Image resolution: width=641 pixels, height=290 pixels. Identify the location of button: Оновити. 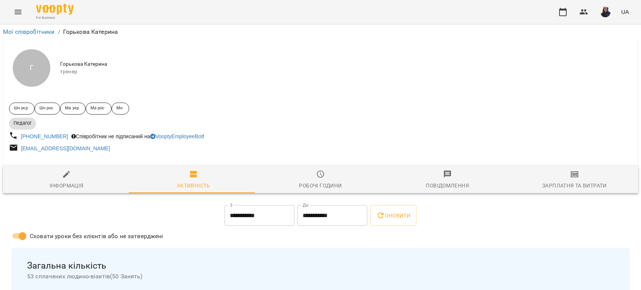
(393, 216).